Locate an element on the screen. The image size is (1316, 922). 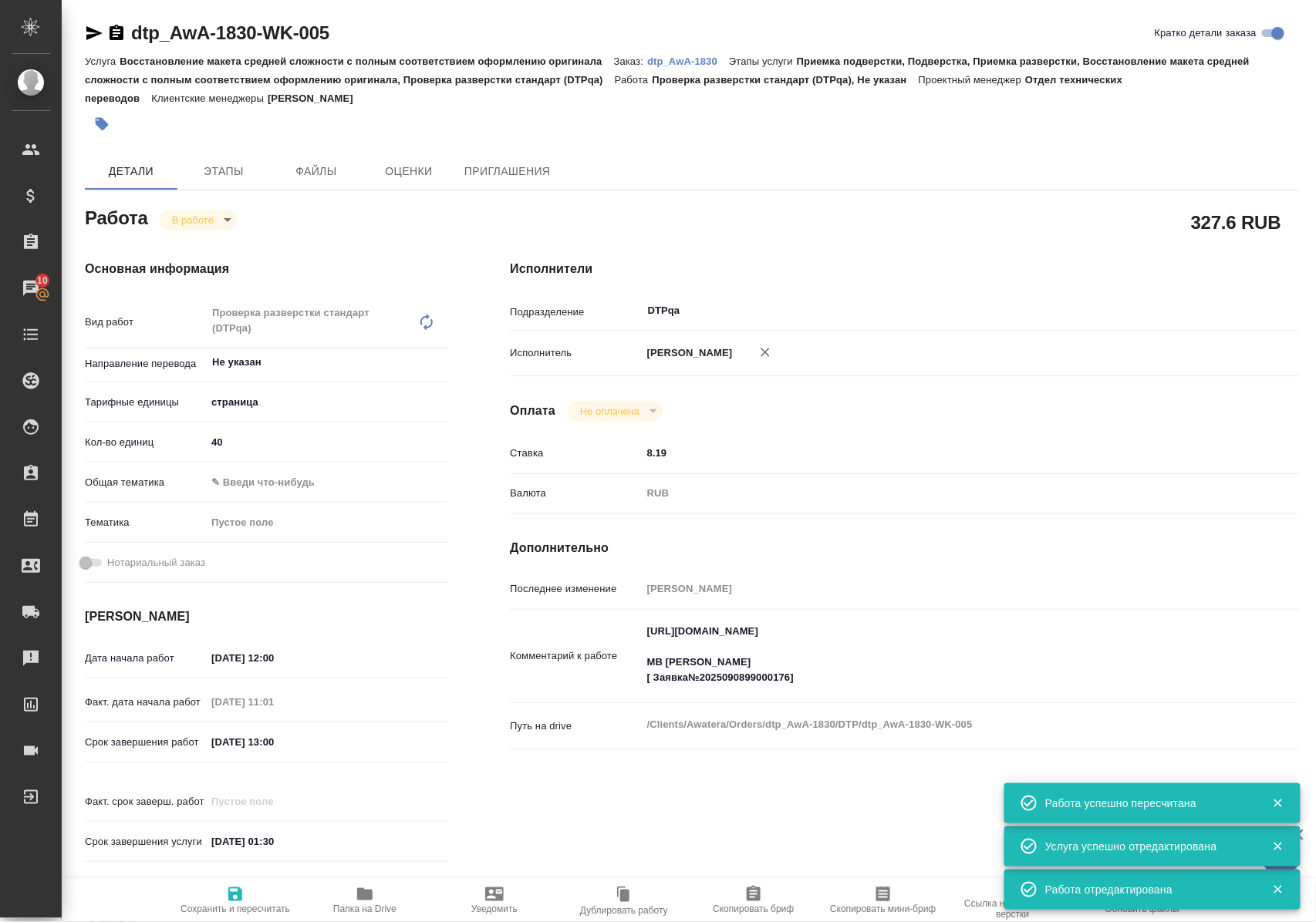
span: Детали is located at coordinates (132, 171).